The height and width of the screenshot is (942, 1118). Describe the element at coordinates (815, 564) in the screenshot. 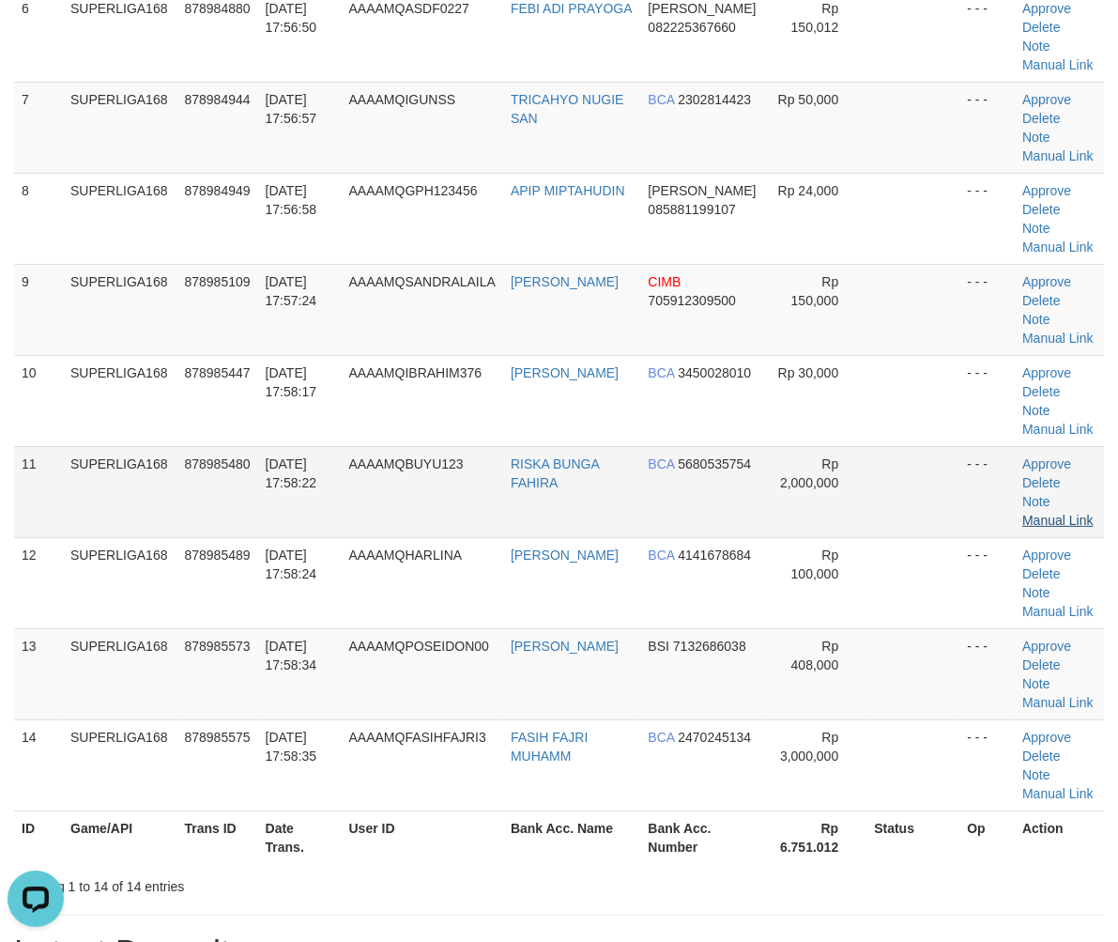

I see `span: Rp 100,000` at that location.